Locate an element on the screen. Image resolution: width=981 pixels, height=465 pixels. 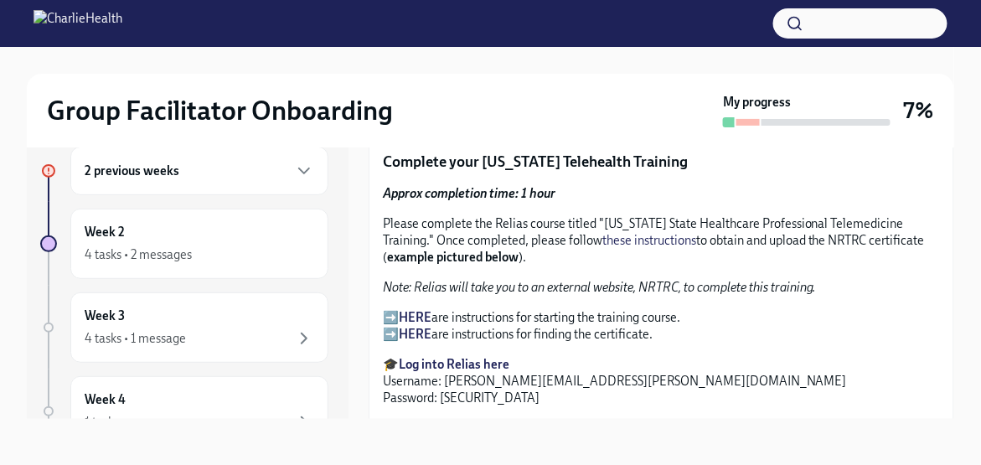
strong: Log into Relias here is located at coordinates (454, 365).